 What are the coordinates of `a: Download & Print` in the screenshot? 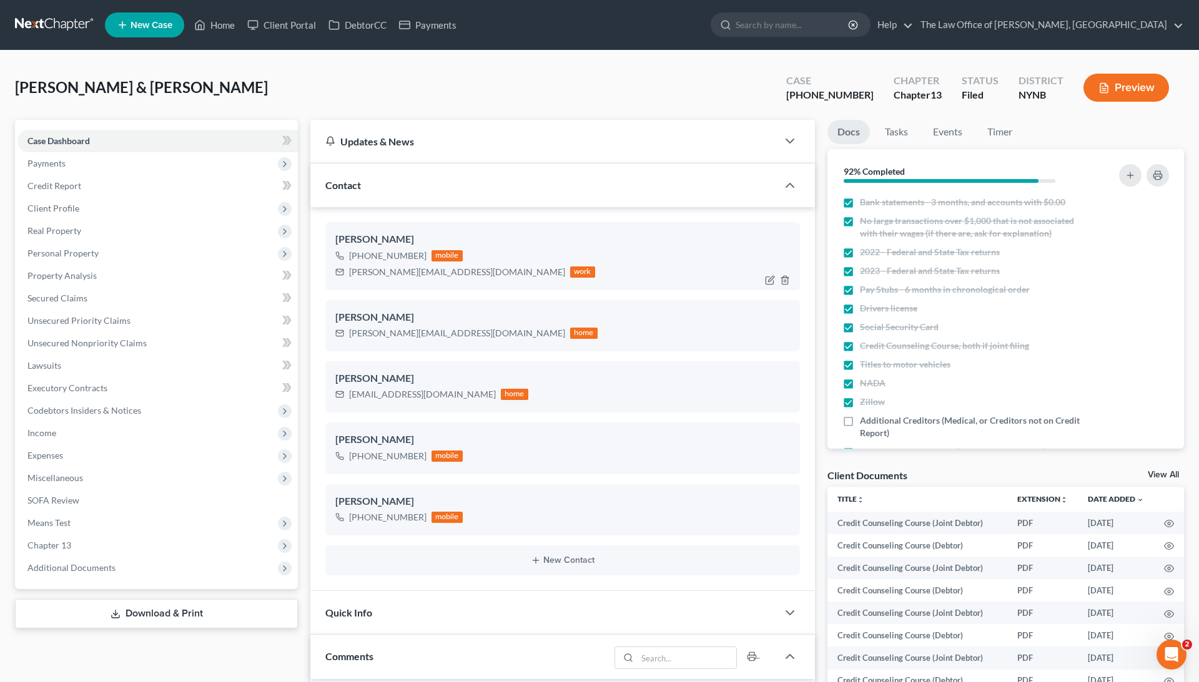 It's located at (156, 614).